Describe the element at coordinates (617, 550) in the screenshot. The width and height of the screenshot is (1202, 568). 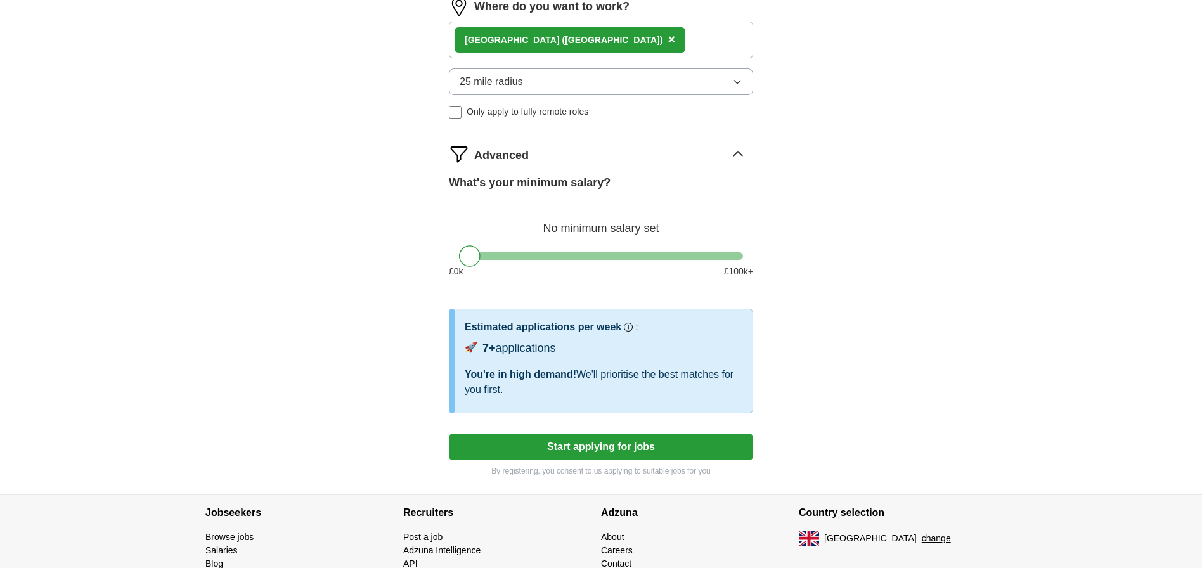
I see `a: Careers` at that location.